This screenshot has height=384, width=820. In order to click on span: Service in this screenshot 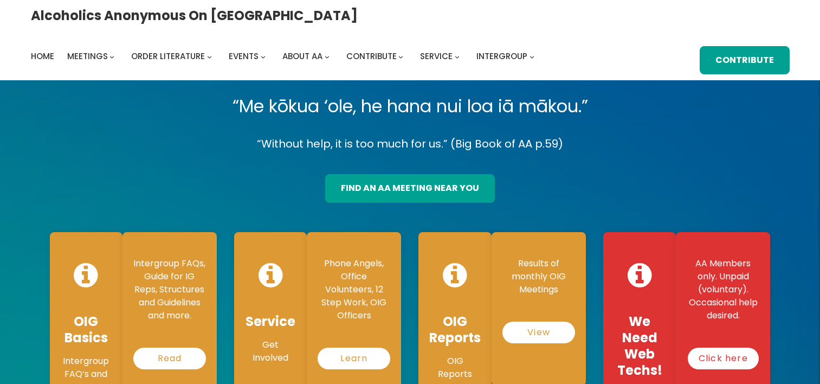, I will do `click(436, 56)`.